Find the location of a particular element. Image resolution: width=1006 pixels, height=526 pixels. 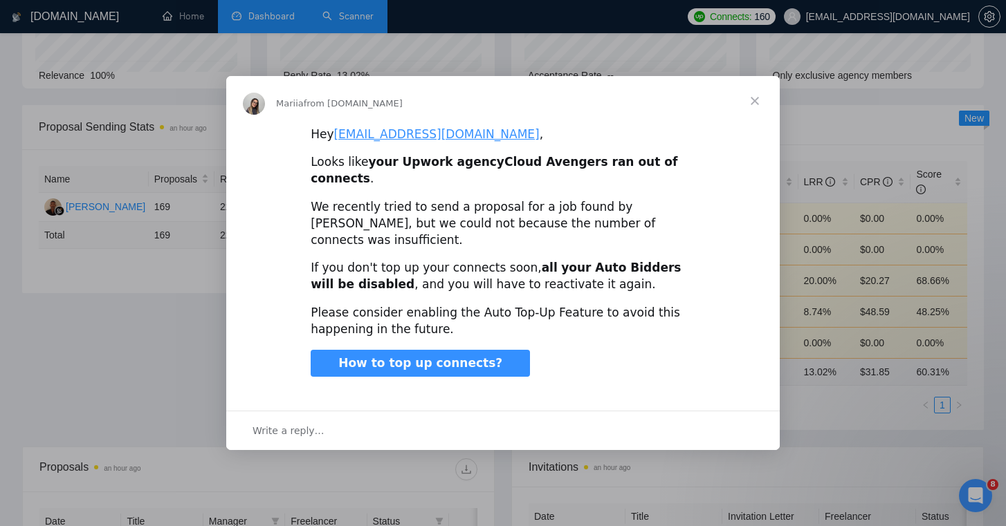

span: Close is located at coordinates (755, 101).